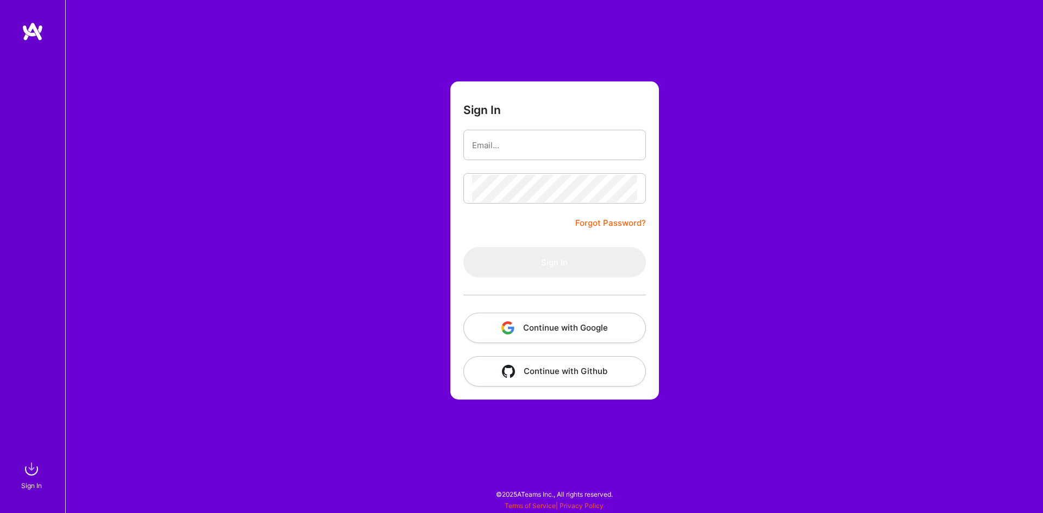 Image resolution: width=1043 pixels, height=513 pixels. What do you see at coordinates (554, 262) in the screenshot?
I see `button: Sign In` at bounding box center [554, 262].